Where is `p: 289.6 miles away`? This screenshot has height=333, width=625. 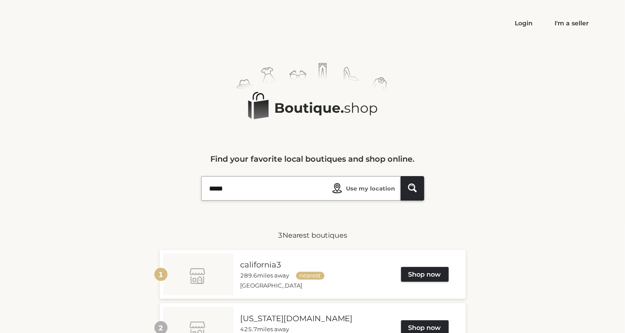
p: 289.6 miles away is located at coordinates (317, 276).